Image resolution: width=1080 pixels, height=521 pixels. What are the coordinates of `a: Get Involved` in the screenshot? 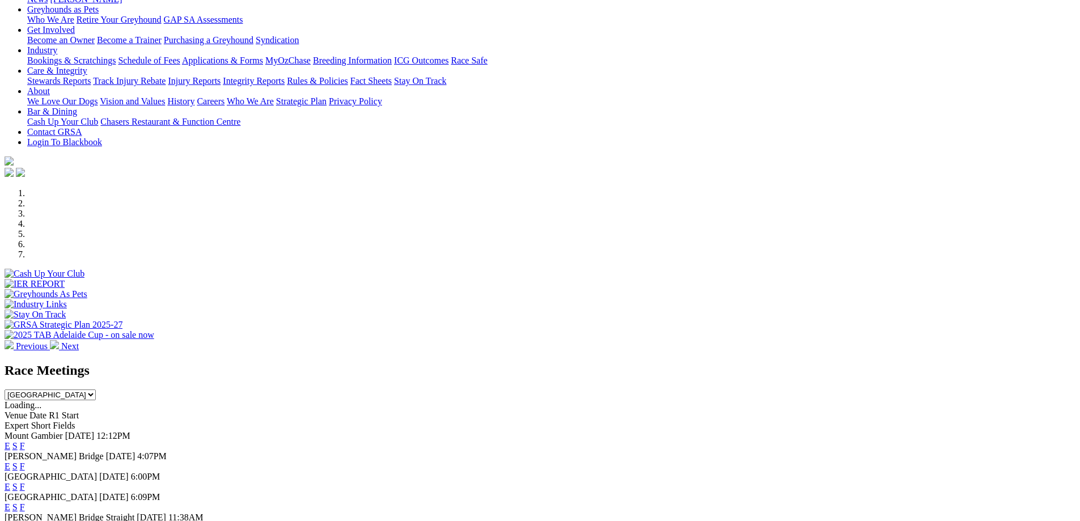 It's located at (51, 29).